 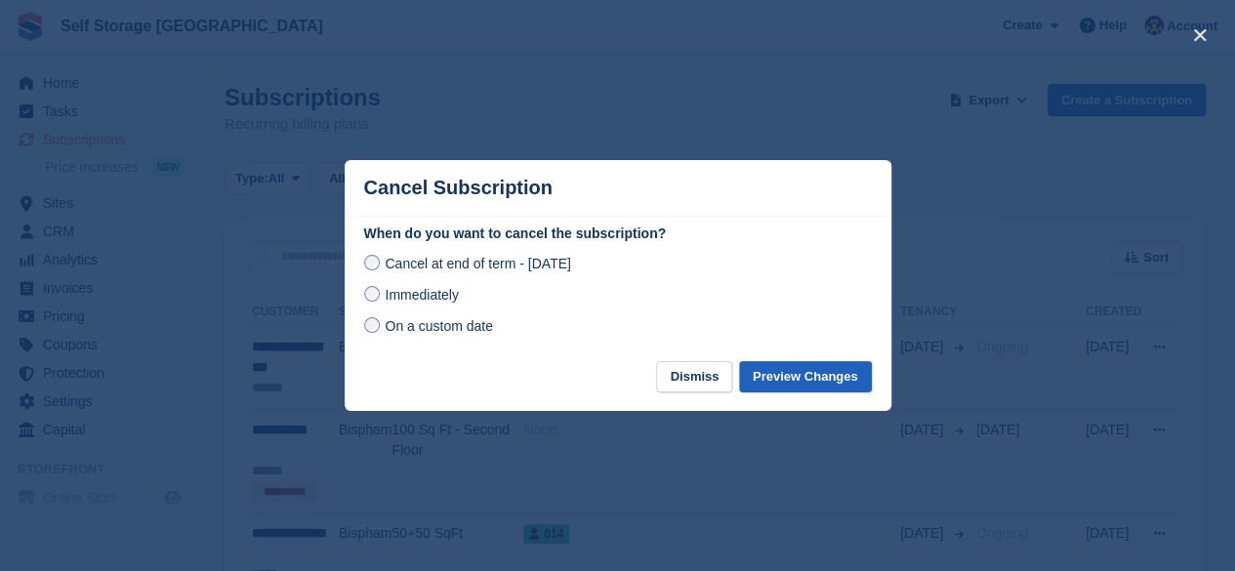 What do you see at coordinates (458, 187) in the screenshot?
I see `p: Cancel Subscription` at bounding box center [458, 187].